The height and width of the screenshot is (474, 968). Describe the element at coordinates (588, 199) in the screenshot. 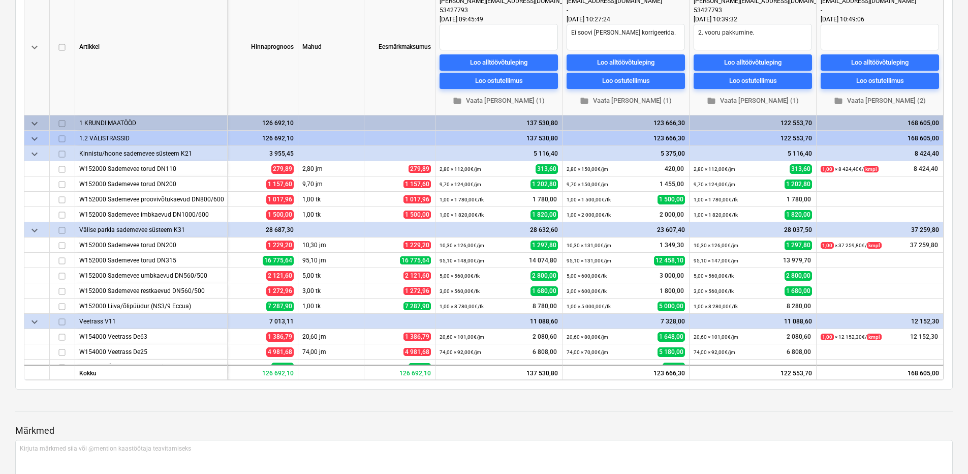

I see `small: 1,00 × 1 500,00€ / tk` at that location.